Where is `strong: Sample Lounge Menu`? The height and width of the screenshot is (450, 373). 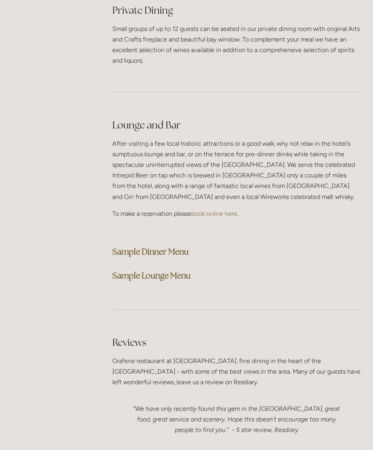
strong: Sample Lounge Menu is located at coordinates (151, 275).